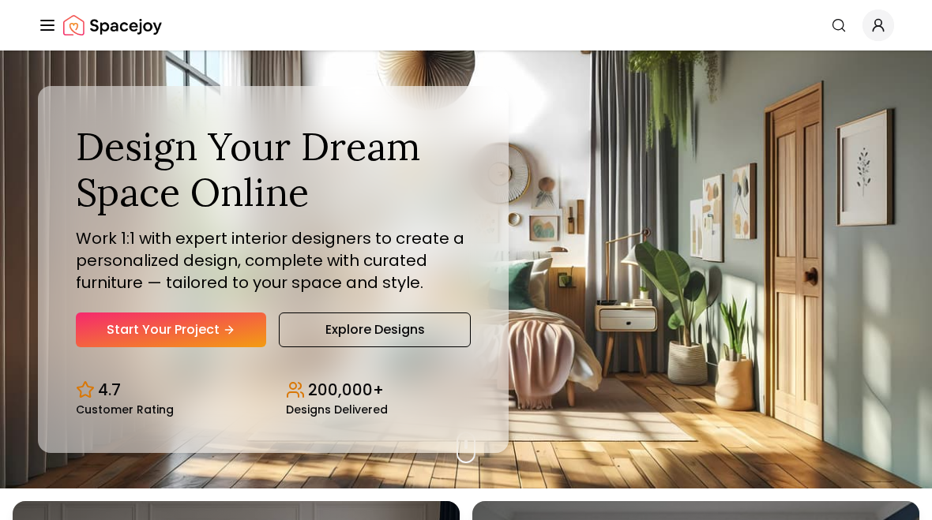 This screenshot has height=520, width=932. I want to click on a: Explore Designs, so click(374, 330).